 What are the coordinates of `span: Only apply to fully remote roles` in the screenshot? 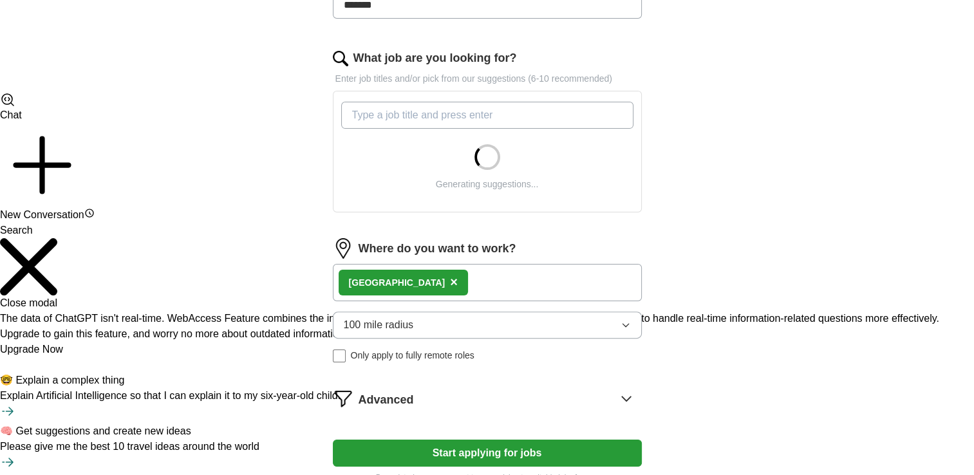 It's located at (413, 355).